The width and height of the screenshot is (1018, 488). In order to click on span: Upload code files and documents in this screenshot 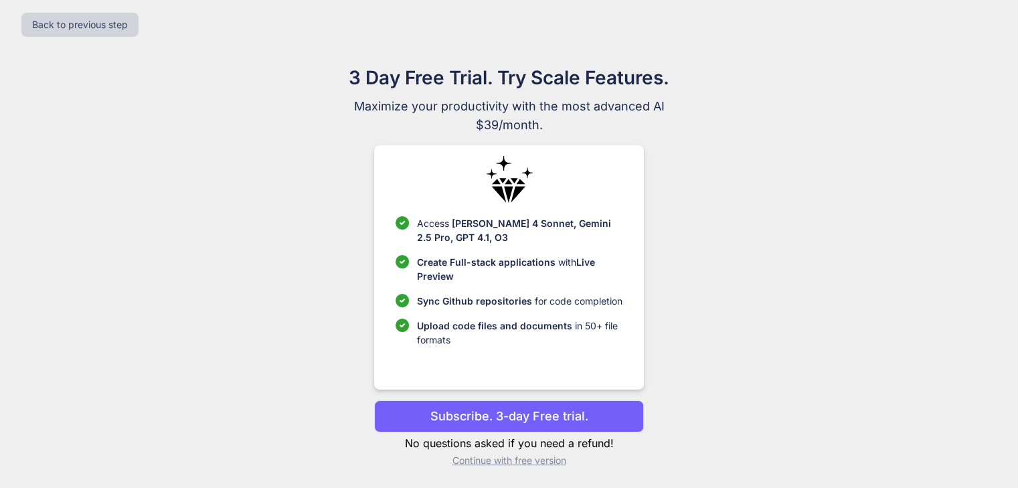, I will do `click(495, 325)`.